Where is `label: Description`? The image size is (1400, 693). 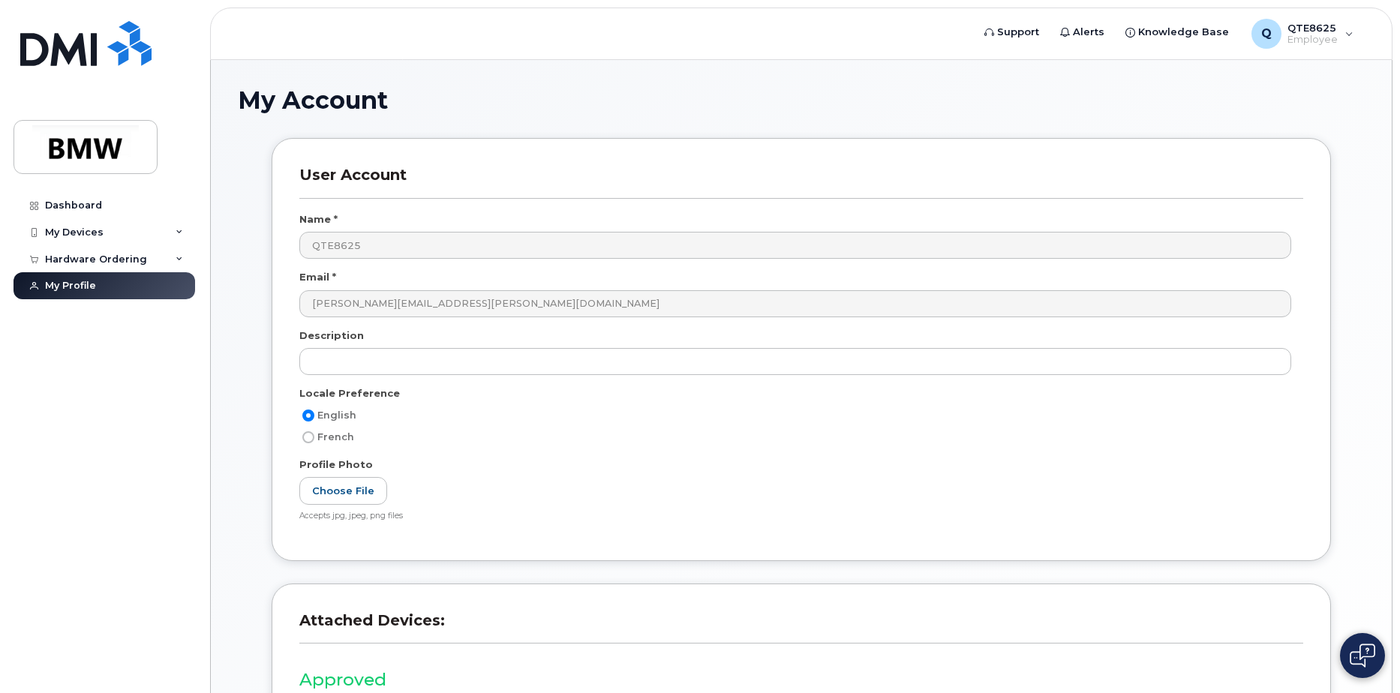 label: Description is located at coordinates (332, 335).